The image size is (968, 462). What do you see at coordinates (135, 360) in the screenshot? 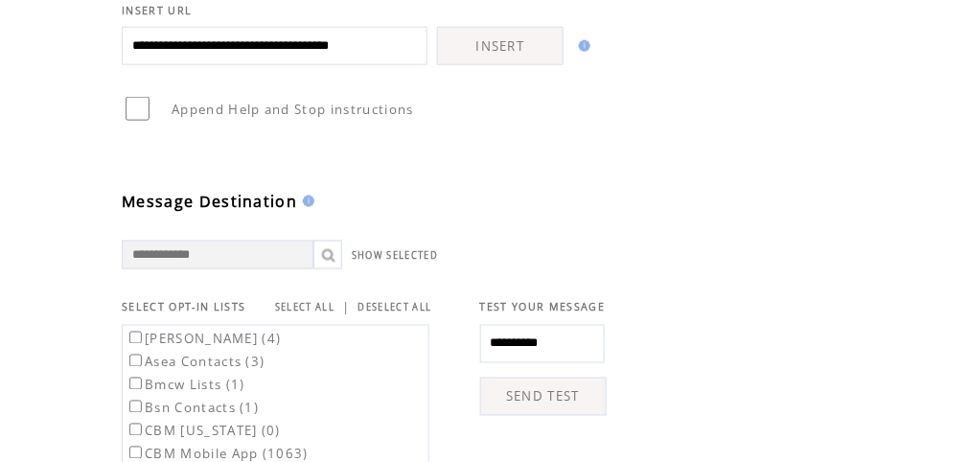
I see `input: Asea Contacts (3)` at bounding box center [135, 360].